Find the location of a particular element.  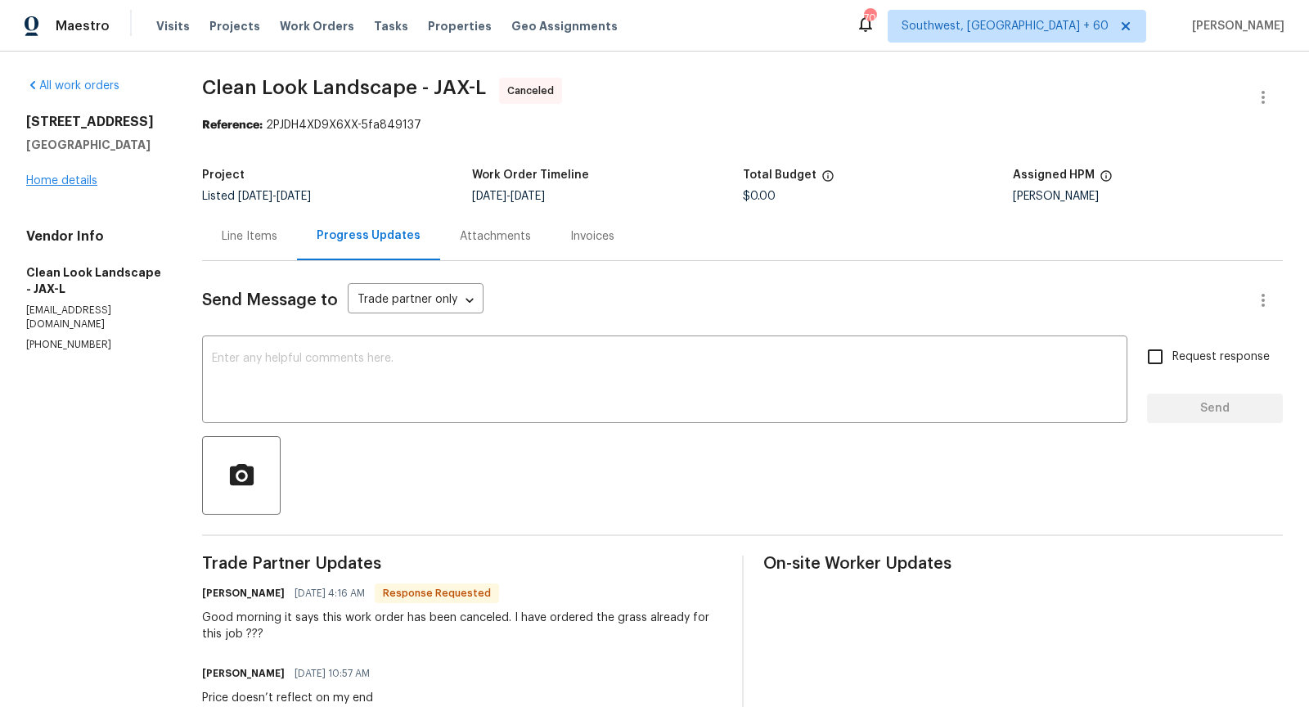

a: All work orders is located at coordinates (73, 86).